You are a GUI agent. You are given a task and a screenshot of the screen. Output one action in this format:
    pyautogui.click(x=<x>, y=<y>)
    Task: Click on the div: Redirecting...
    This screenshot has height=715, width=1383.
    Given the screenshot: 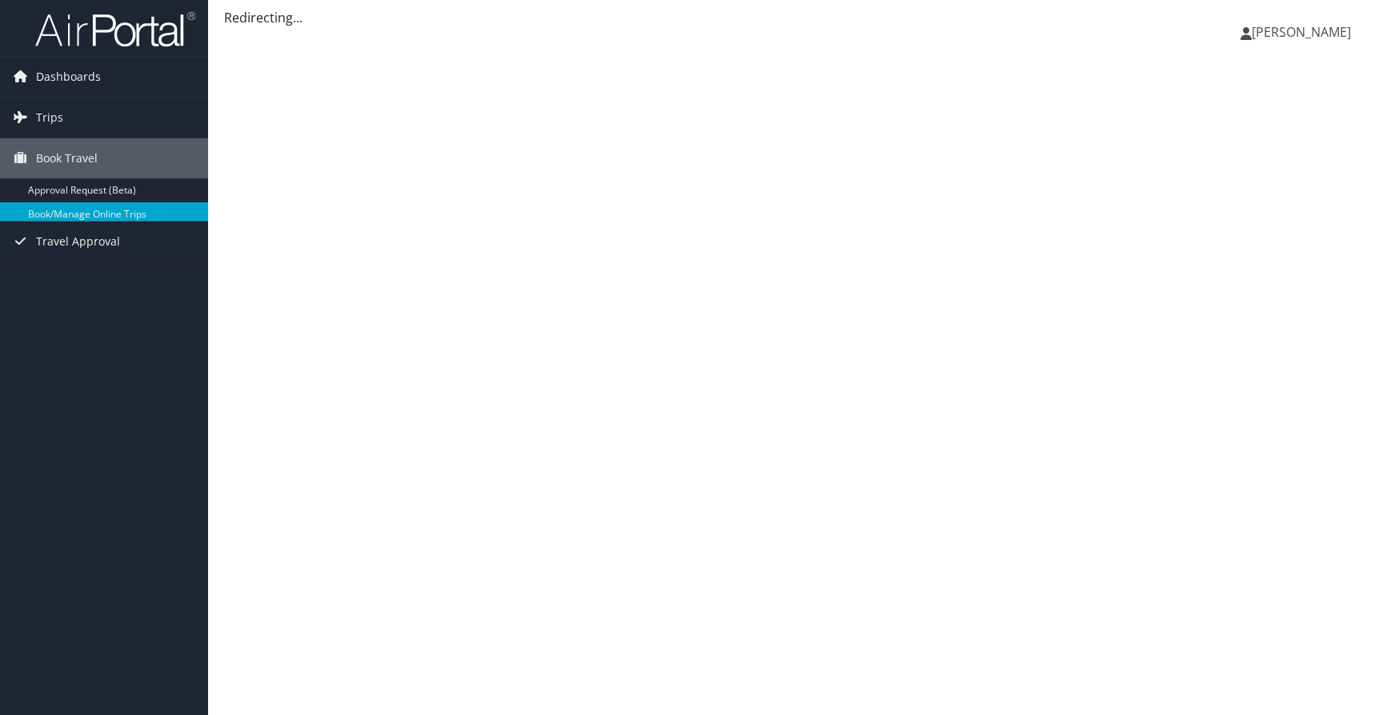 What is the action you would take?
    pyautogui.click(x=795, y=18)
    